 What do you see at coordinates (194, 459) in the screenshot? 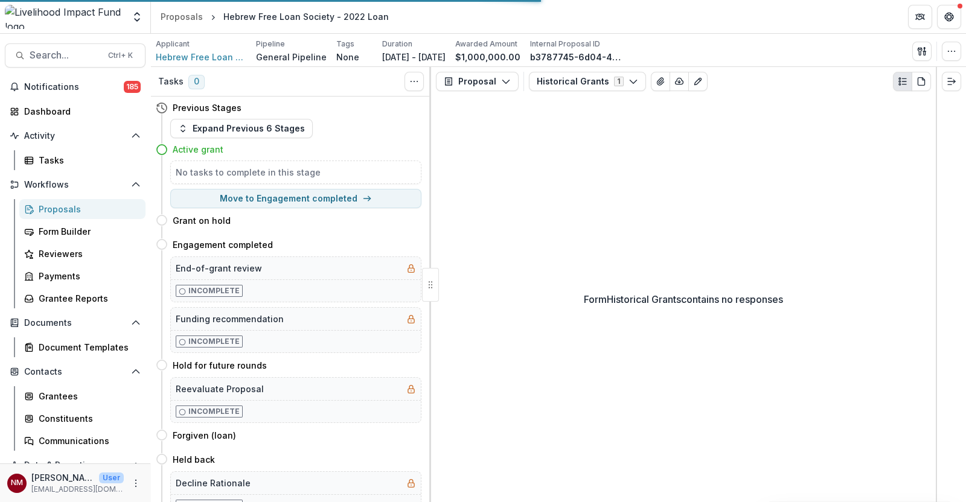
I see `h4: Held back` at bounding box center [194, 459].